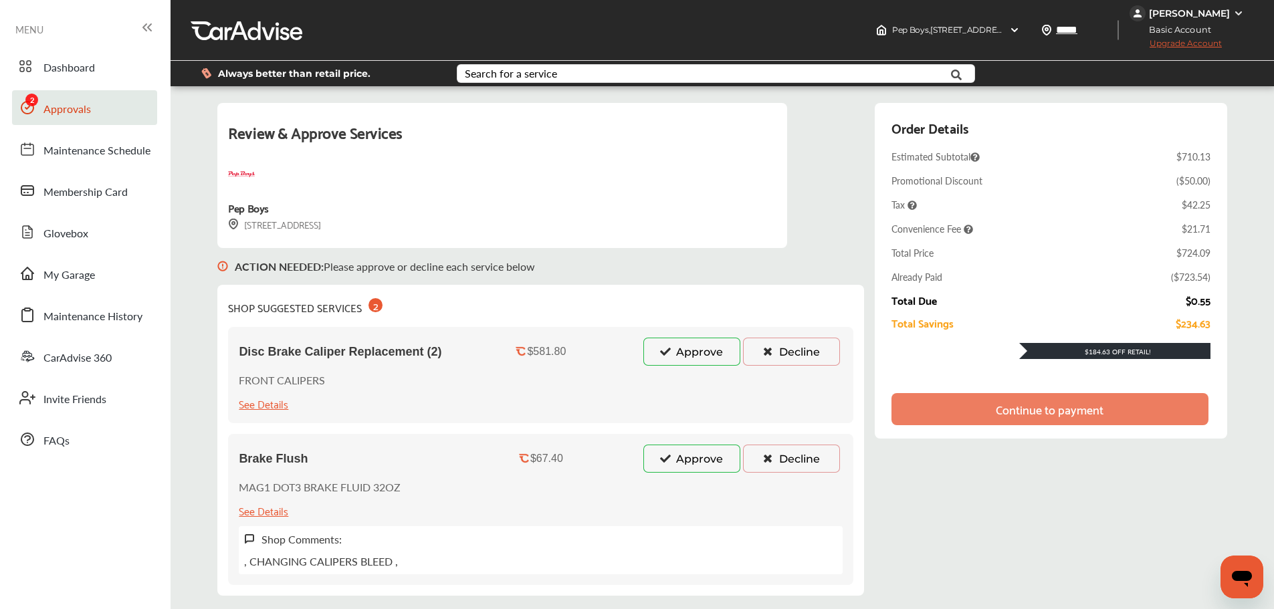  Describe the element at coordinates (546, 459) in the screenshot. I see `div: $67.40` at that location.